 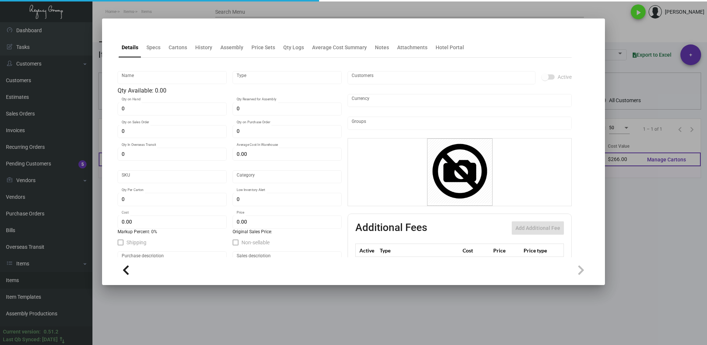 What do you see at coordinates (476, 250) in the screenshot?
I see `th: Cost` at bounding box center [476, 250].